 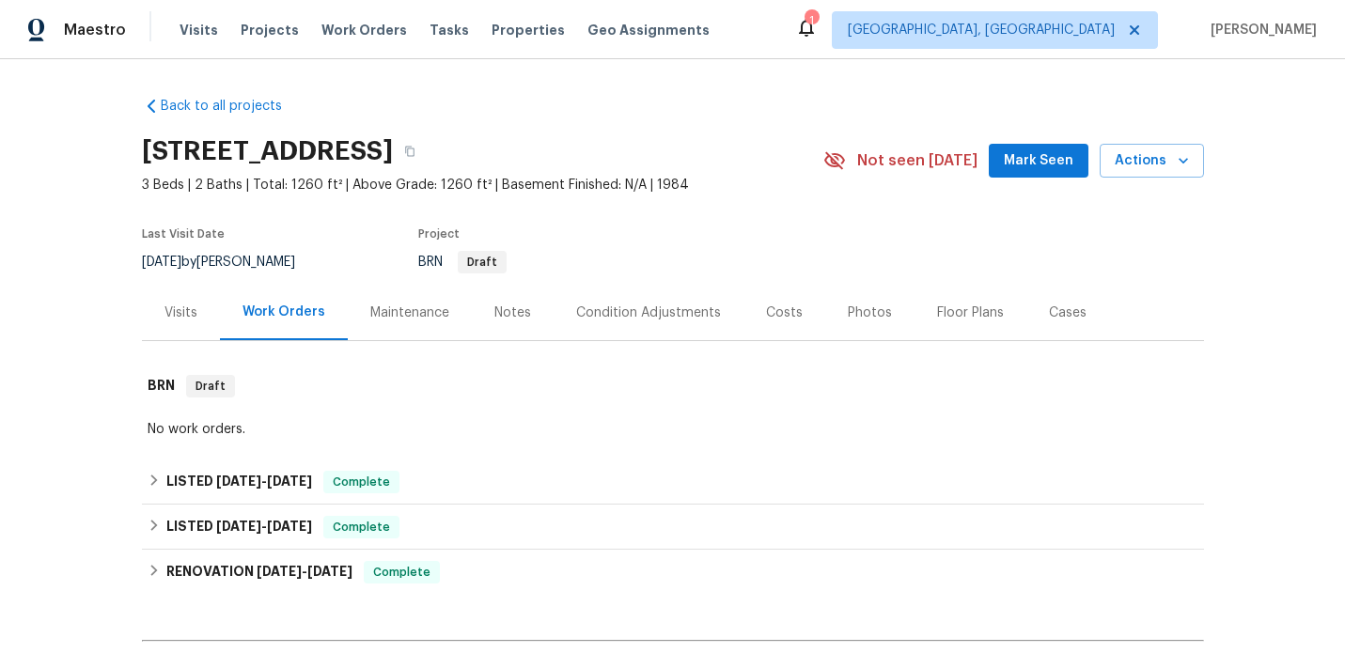 What do you see at coordinates (1152, 161) in the screenshot?
I see `button: Actions` at bounding box center [1152, 161].